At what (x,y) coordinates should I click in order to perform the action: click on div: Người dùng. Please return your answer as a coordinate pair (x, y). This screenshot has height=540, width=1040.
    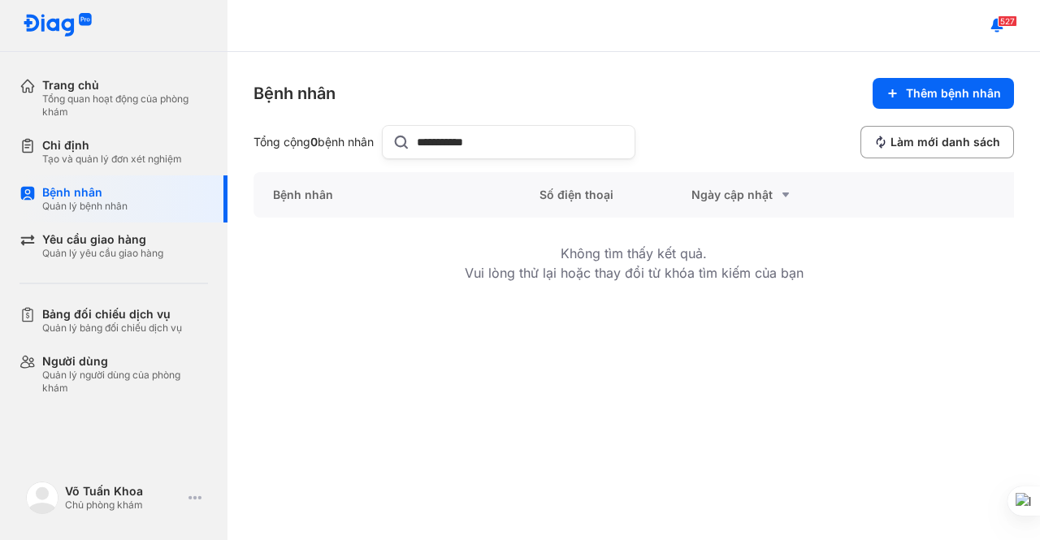
    Looking at the image, I should click on (125, 362).